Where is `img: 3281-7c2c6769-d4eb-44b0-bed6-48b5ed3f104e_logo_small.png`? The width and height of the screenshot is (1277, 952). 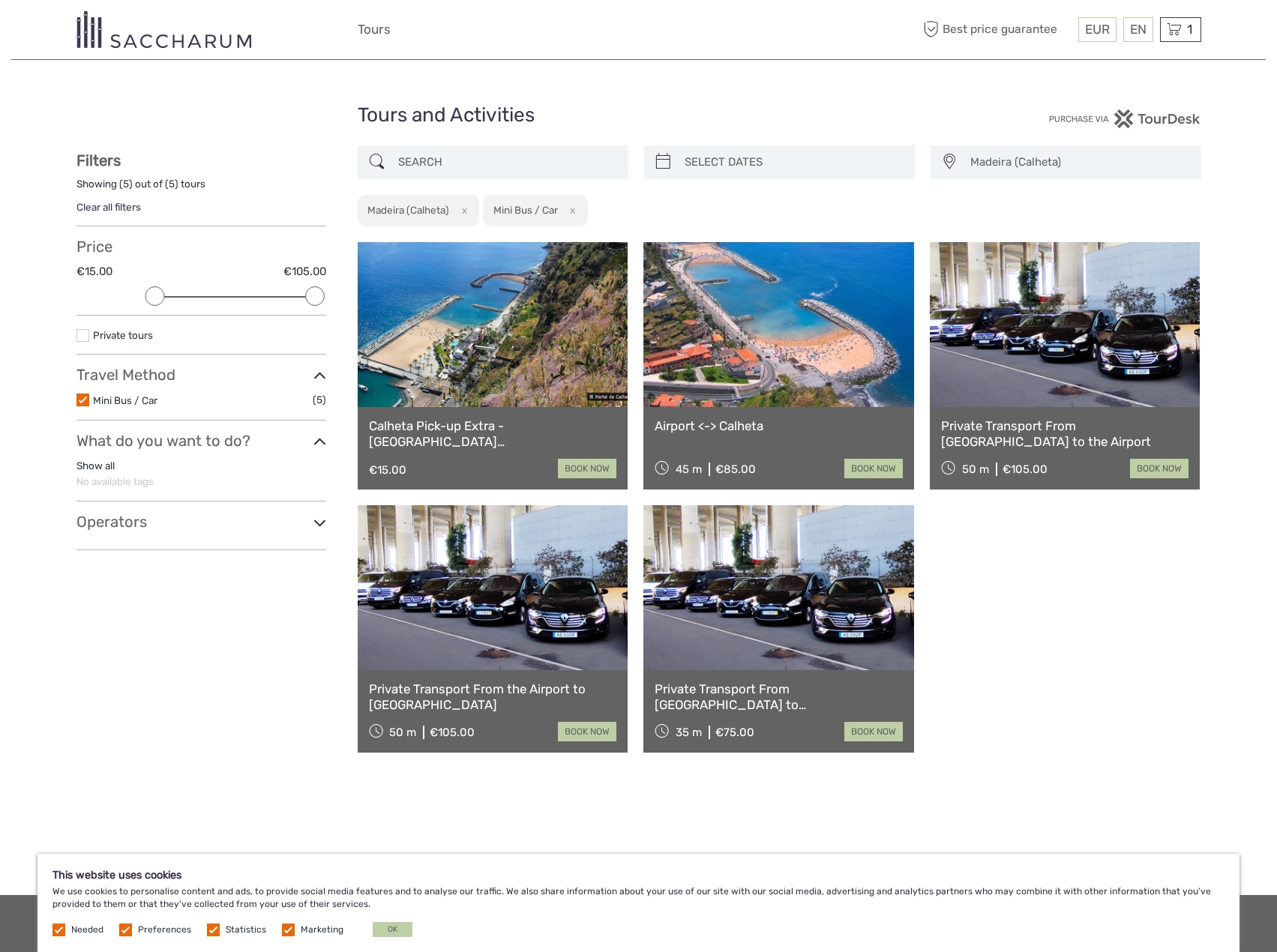
img: 3281-7c2c6769-d4eb-44b0-bed6-48b5ed3f104e_logo_small.png is located at coordinates (164, 29).